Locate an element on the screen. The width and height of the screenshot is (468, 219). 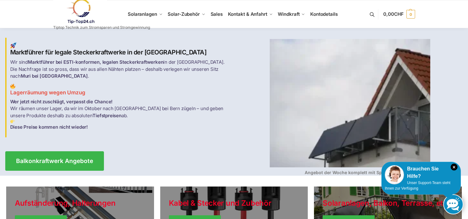
a: 0,00CHF 0 is located at coordinates (399, 14).